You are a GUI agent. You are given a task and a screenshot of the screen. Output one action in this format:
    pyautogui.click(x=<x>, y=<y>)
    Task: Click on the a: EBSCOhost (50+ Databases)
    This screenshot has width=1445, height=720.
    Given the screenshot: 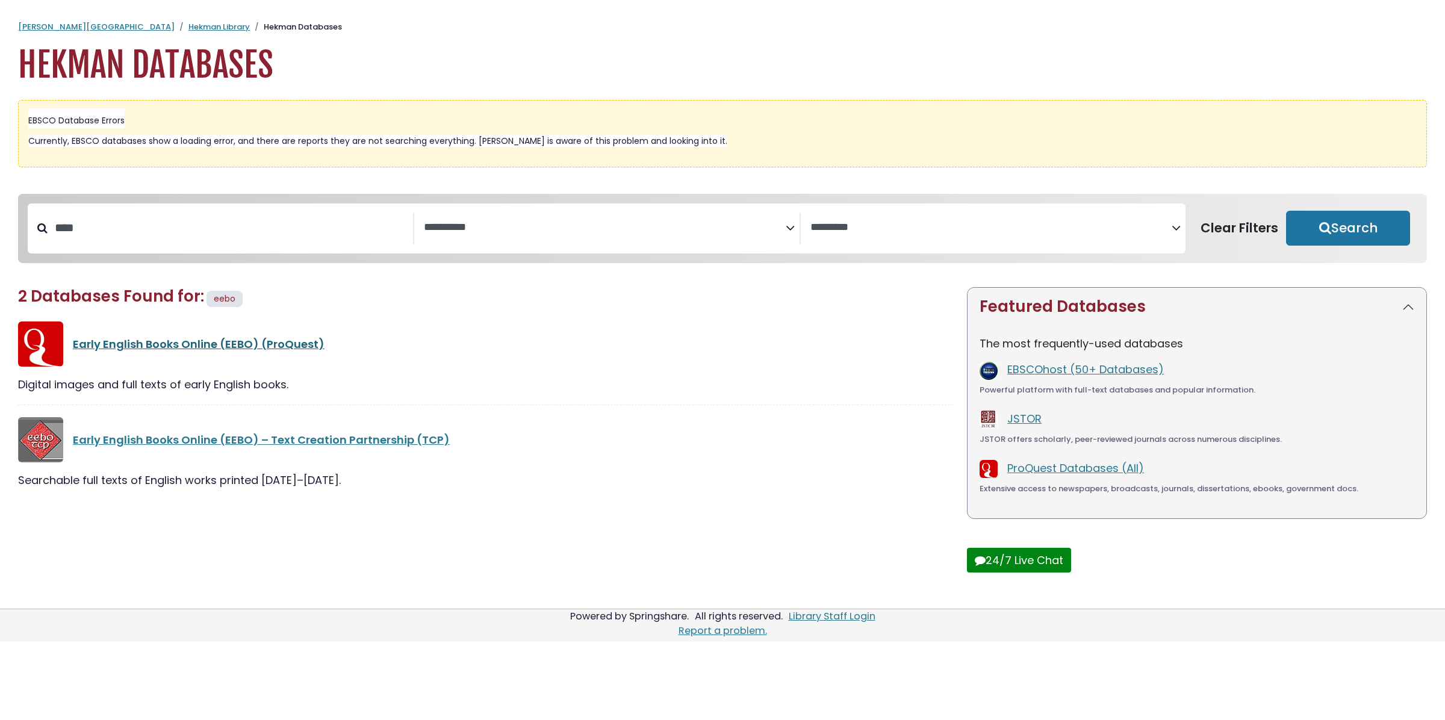 What is the action you would take?
    pyautogui.click(x=1086, y=369)
    